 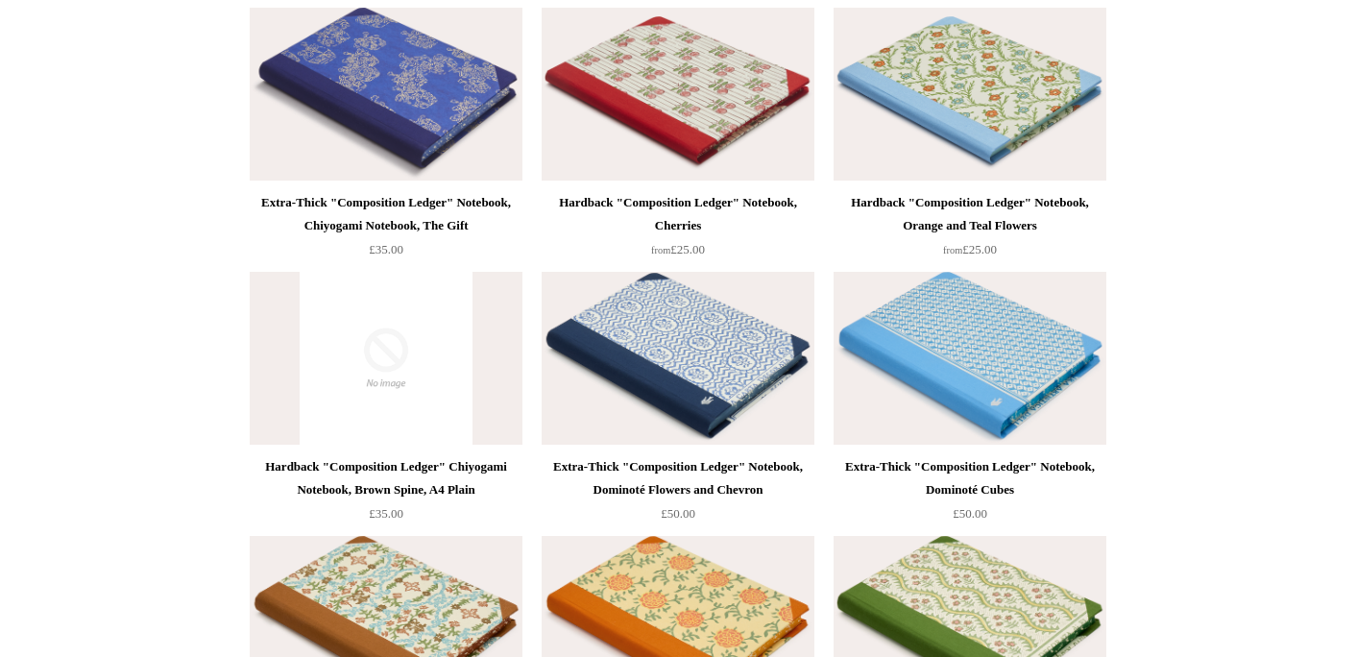 I want to click on a: Hardback "Composition Ledger" Notebook, Orange and Teal Flowers from£25.00, so click(x=970, y=231).